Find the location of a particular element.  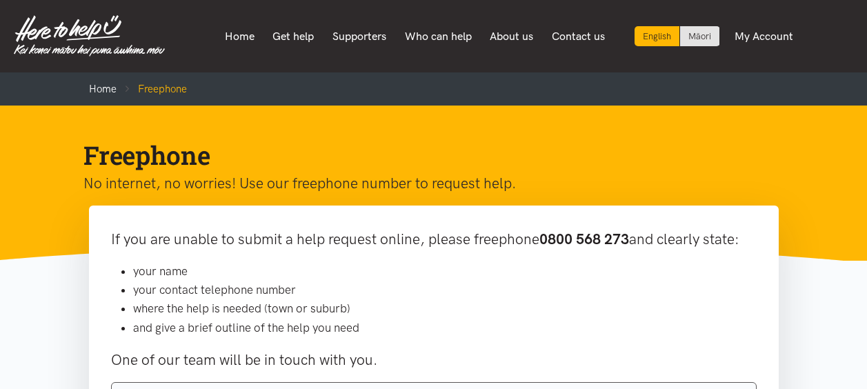

h1: Freephone is located at coordinates (423, 155).